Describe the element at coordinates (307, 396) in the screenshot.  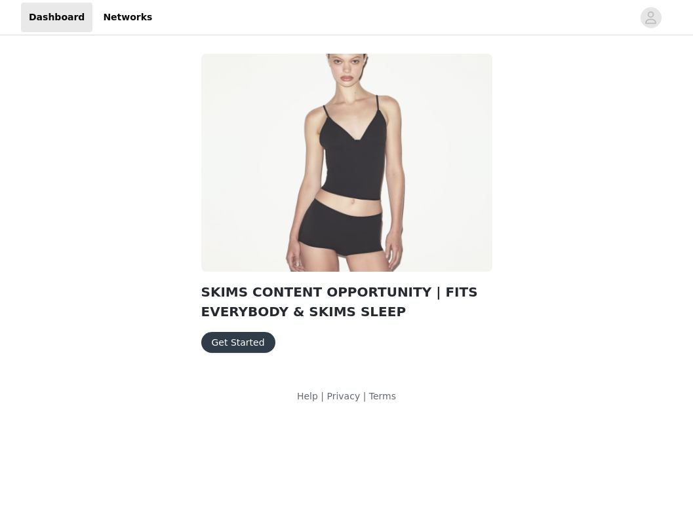
I see `a: Help` at that location.